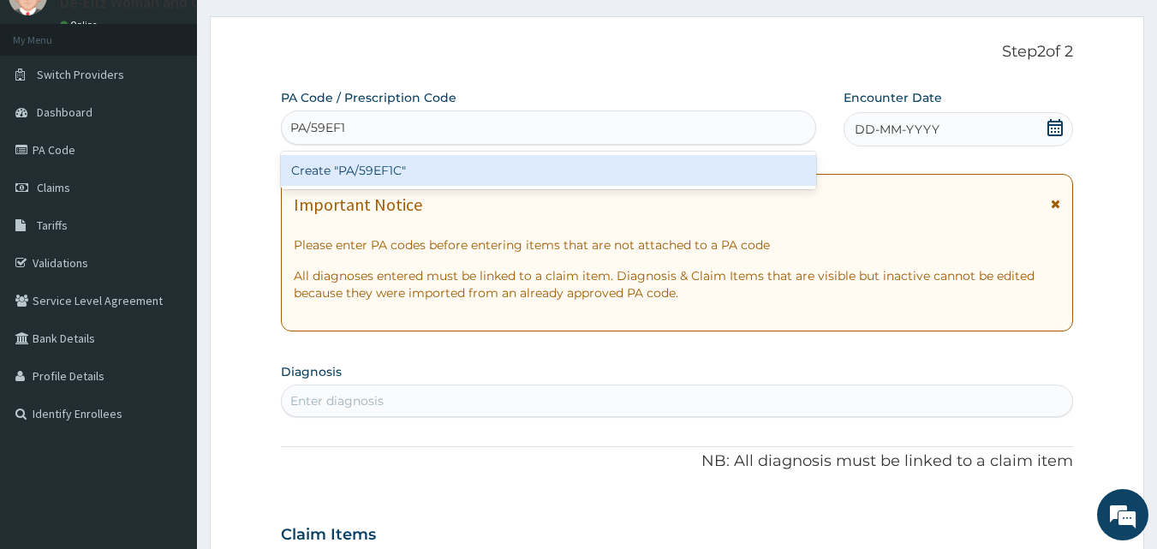 The height and width of the screenshot is (549, 1157). What do you see at coordinates (328, 535) in the screenshot?
I see `h3: Claim Items` at bounding box center [328, 535].